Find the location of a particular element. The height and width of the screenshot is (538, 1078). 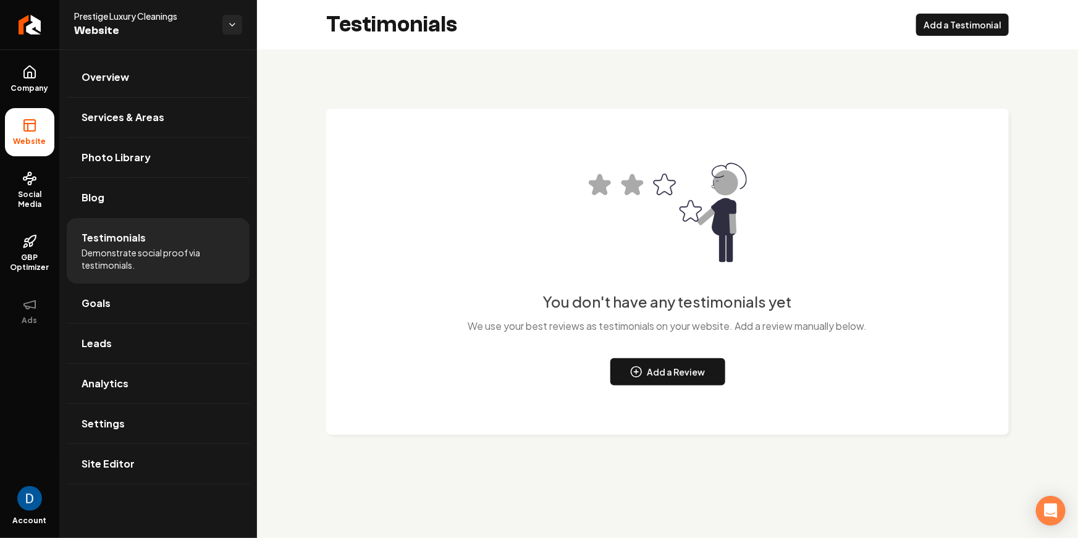

span: Site Editor is located at coordinates (108, 464).